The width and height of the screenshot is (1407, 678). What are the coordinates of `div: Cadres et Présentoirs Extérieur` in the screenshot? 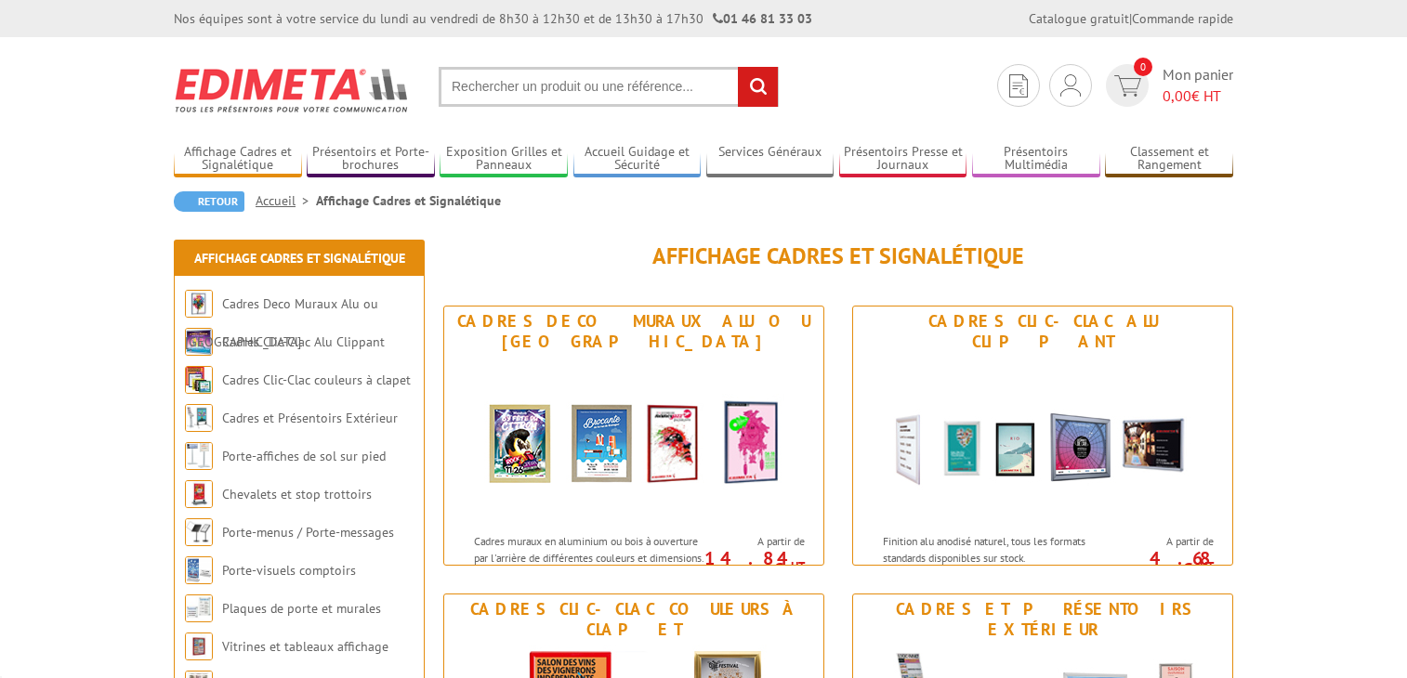 It's located at (1042, 620).